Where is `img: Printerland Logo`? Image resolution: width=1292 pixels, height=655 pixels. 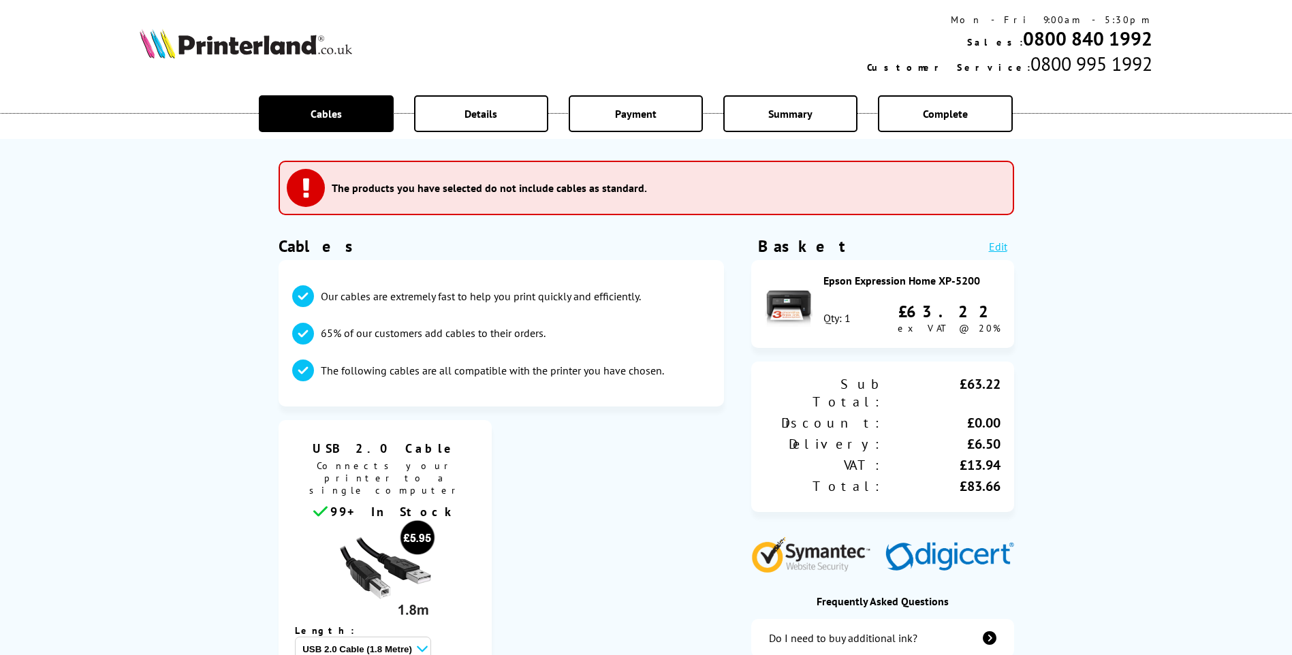
img: Printerland Logo is located at coordinates (246, 44).